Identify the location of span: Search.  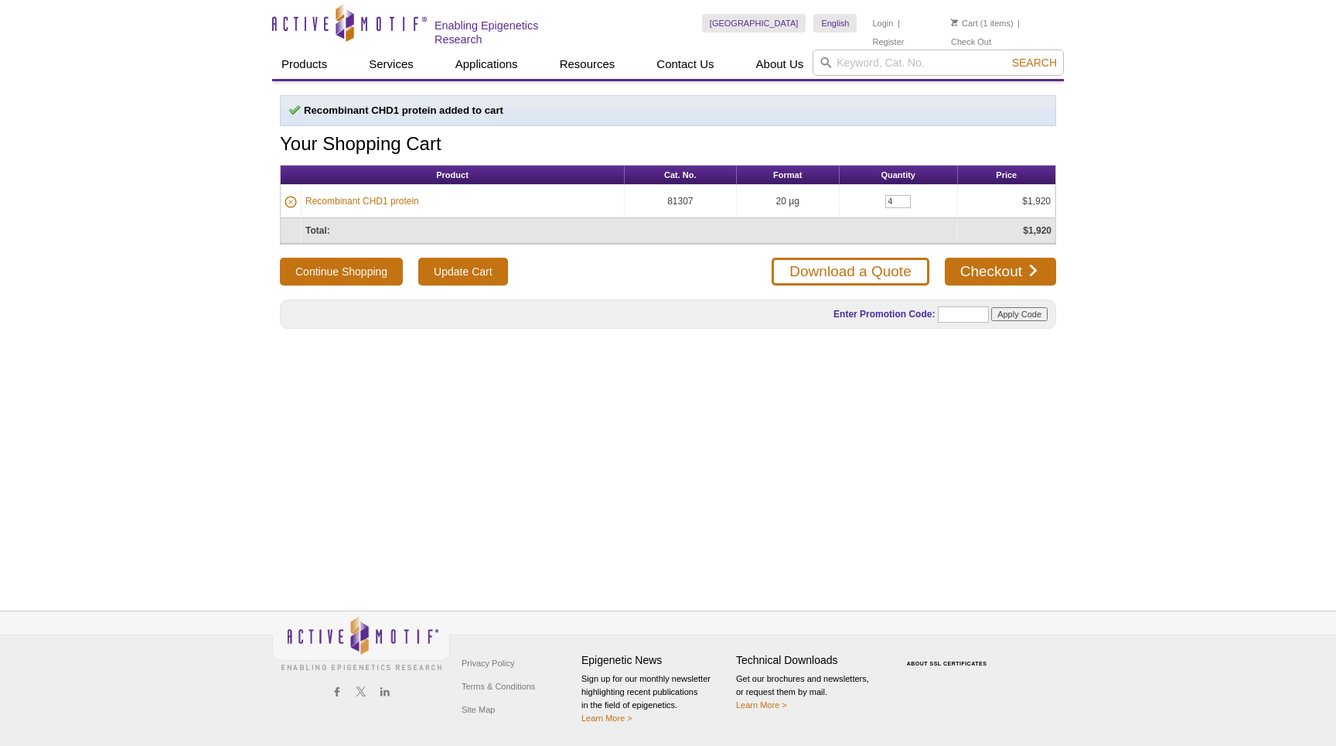
(1035, 63).